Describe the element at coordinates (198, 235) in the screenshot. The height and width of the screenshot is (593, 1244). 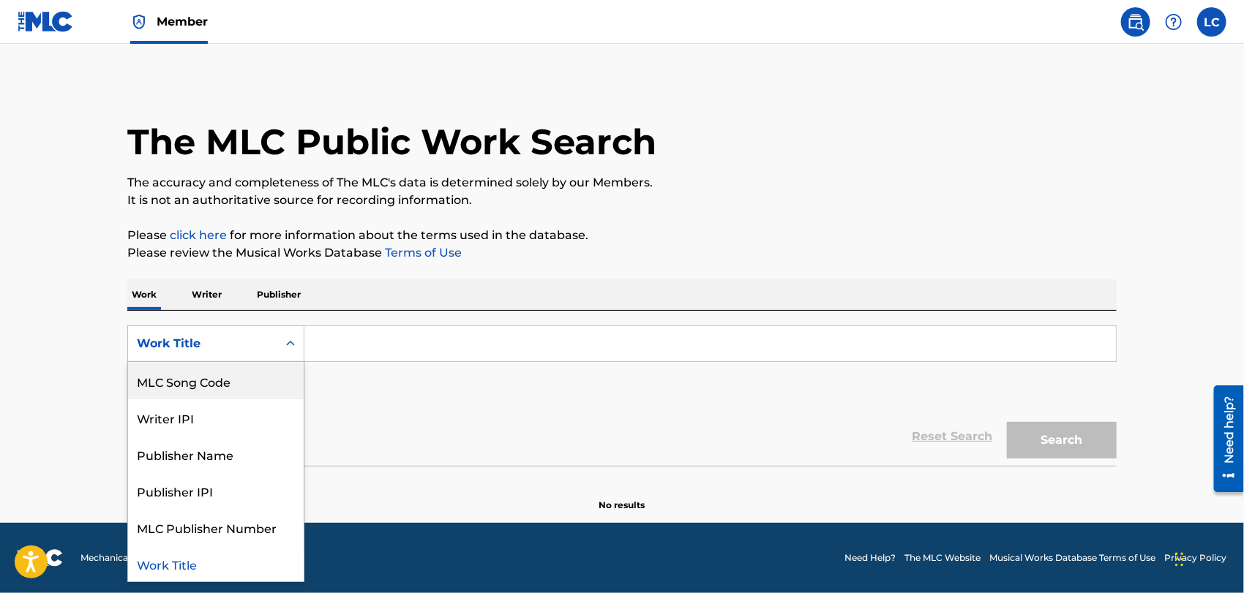
I see `a: click here` at that location.